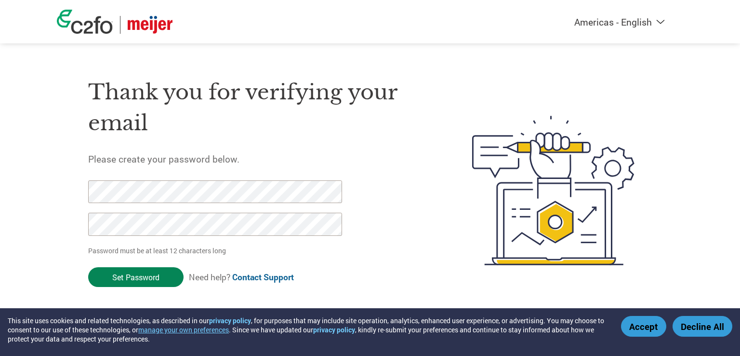  I want to click on h5: Please create your password below., so click(257, 159).